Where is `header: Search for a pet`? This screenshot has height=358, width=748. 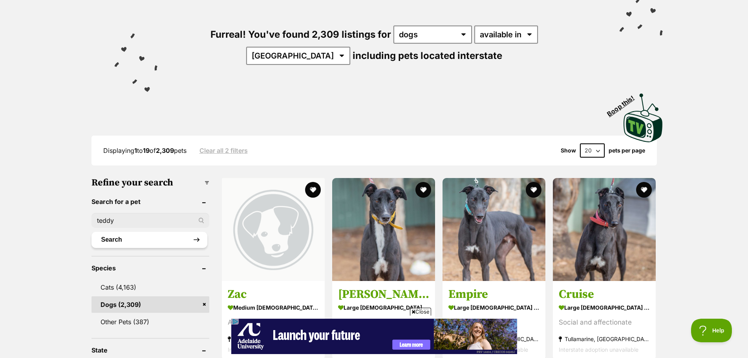 header: Search for a pet is located at coordinates (150, 201).